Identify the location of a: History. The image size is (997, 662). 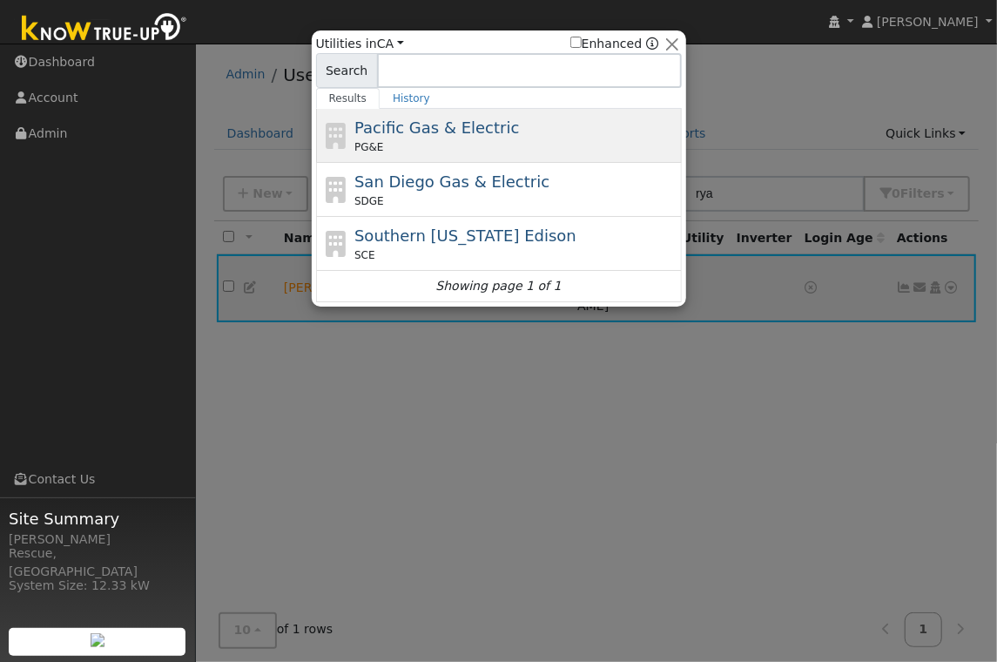
(411, 98).